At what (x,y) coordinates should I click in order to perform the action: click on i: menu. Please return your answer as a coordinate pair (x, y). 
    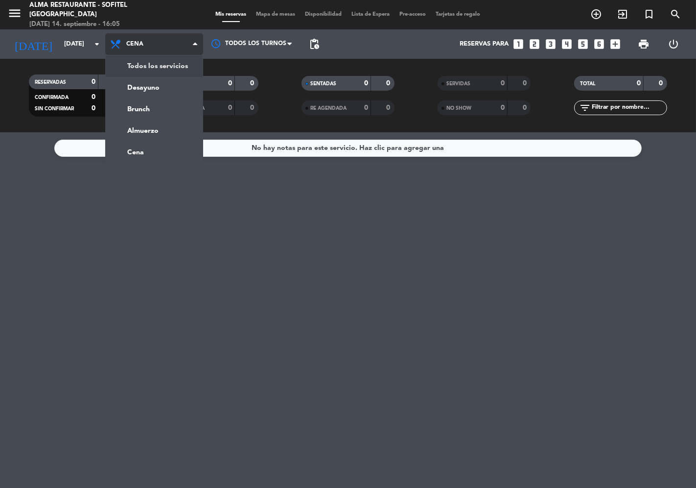
    Looking at the image, I should click on (15, 13).